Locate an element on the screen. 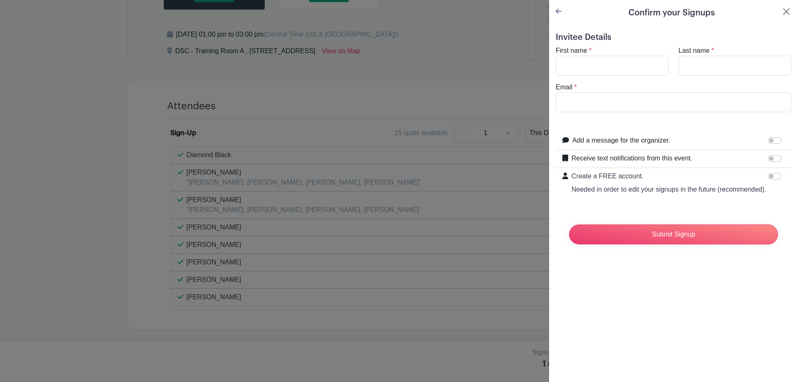  label: Email is located at coordinates (564, 87).